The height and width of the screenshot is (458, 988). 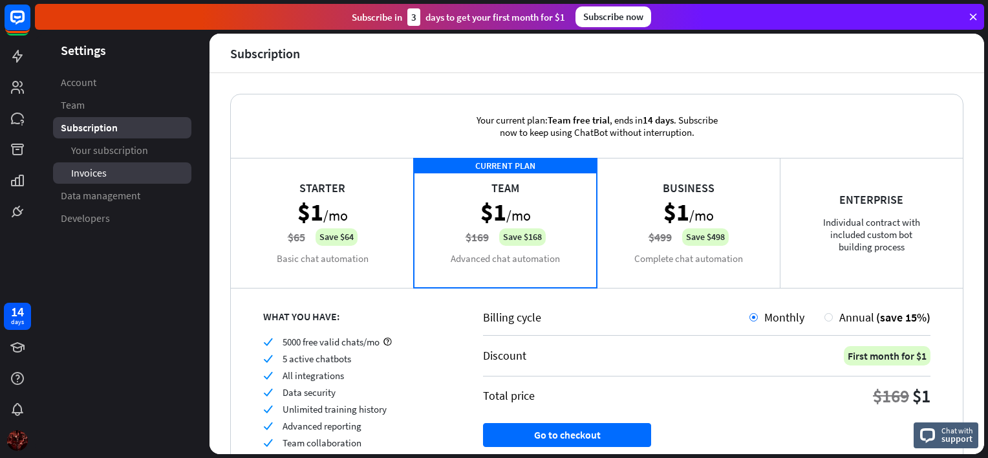 What do you see at coordinates (89, 127) in the screenshot?
I see `span: Subscription` at bounding box center [89, 127].